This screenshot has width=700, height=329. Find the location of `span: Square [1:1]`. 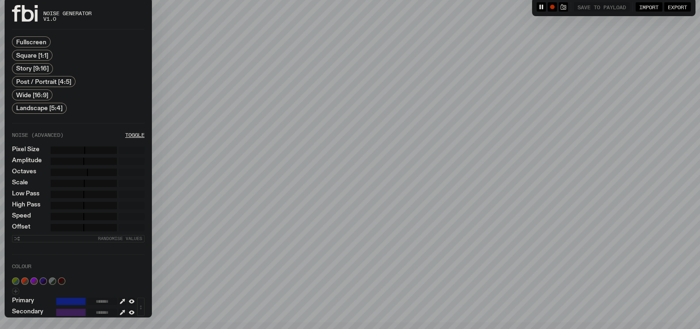

span: Square [1:1] is located at coordinates (32, 55).